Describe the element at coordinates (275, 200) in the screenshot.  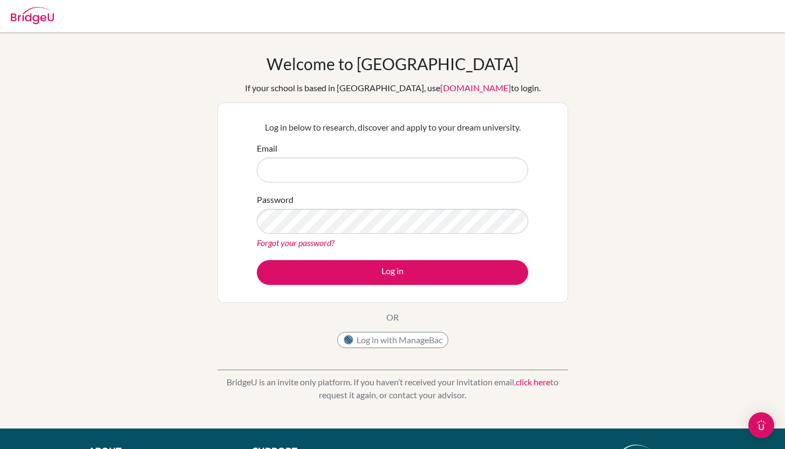
I see `label: Password` at that location.